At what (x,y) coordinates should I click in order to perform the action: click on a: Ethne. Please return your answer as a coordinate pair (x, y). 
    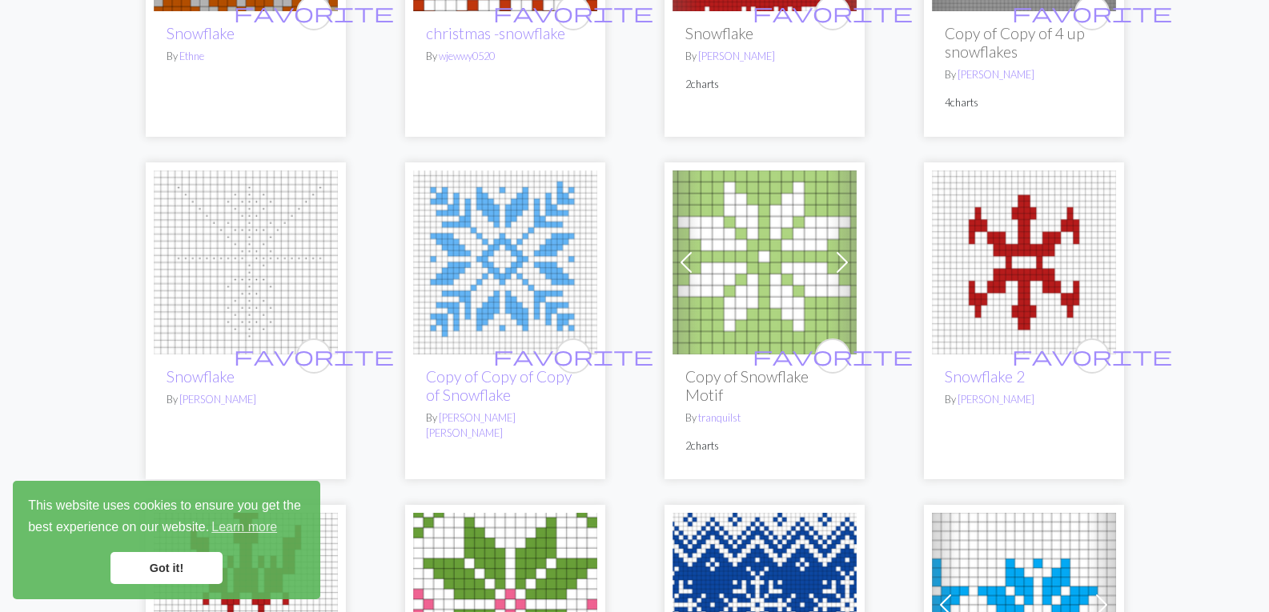
    Looking at the image, I should click on (191, 56).